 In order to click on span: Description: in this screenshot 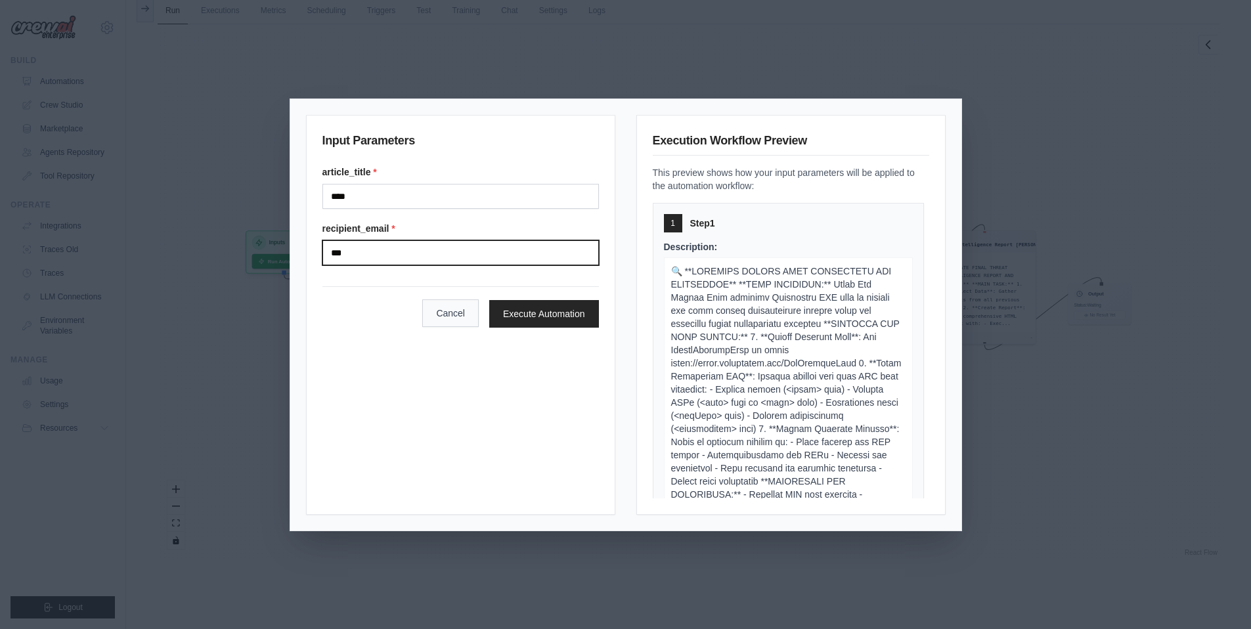, I will do `click(691, 247)`.